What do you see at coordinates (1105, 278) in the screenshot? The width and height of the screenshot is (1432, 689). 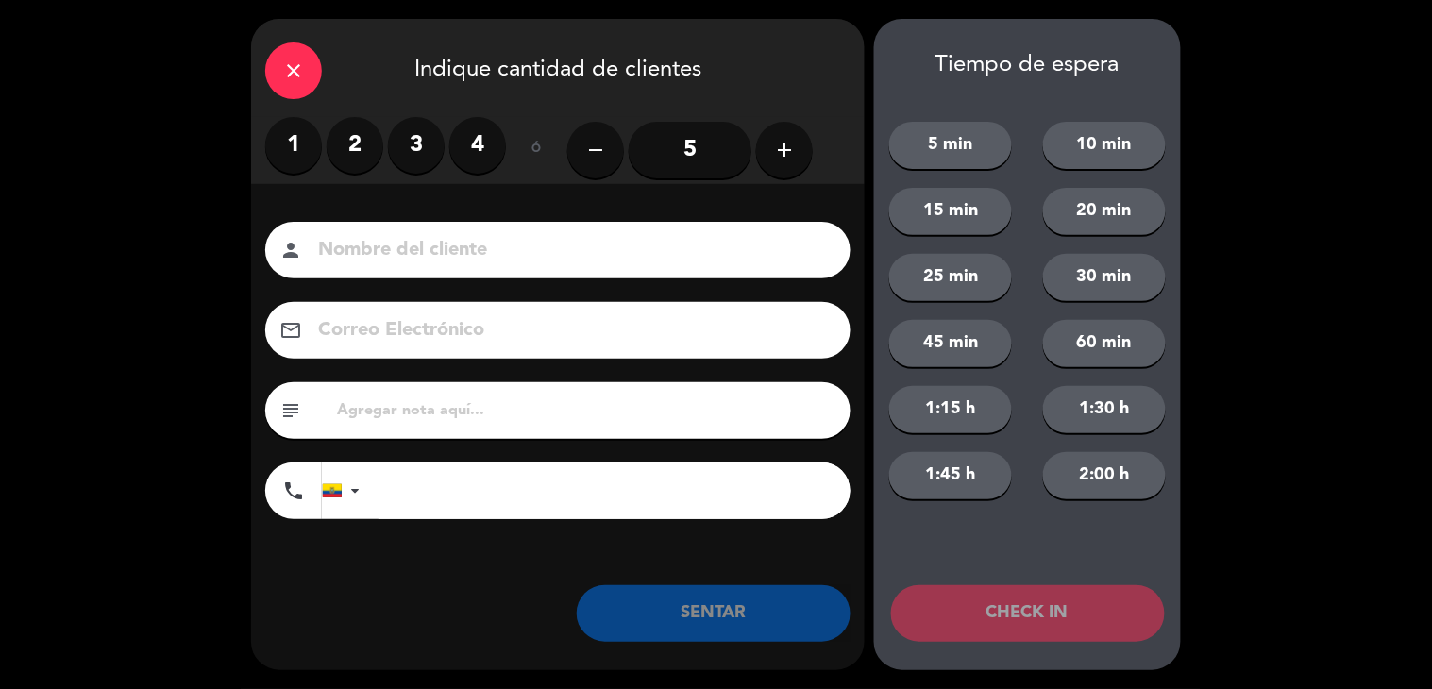 I see `button: 30 min` at bounding box center [1105, 278].